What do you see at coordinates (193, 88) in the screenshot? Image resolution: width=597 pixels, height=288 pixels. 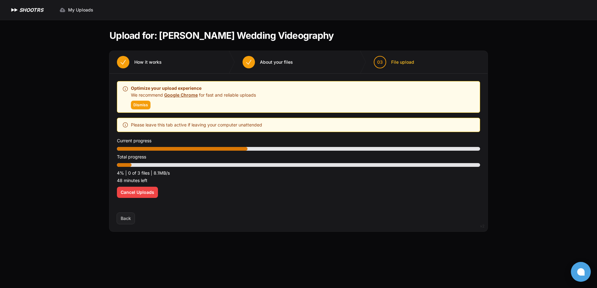 I see `p: Optimize your upload experience` at bounding box center [193, 88].